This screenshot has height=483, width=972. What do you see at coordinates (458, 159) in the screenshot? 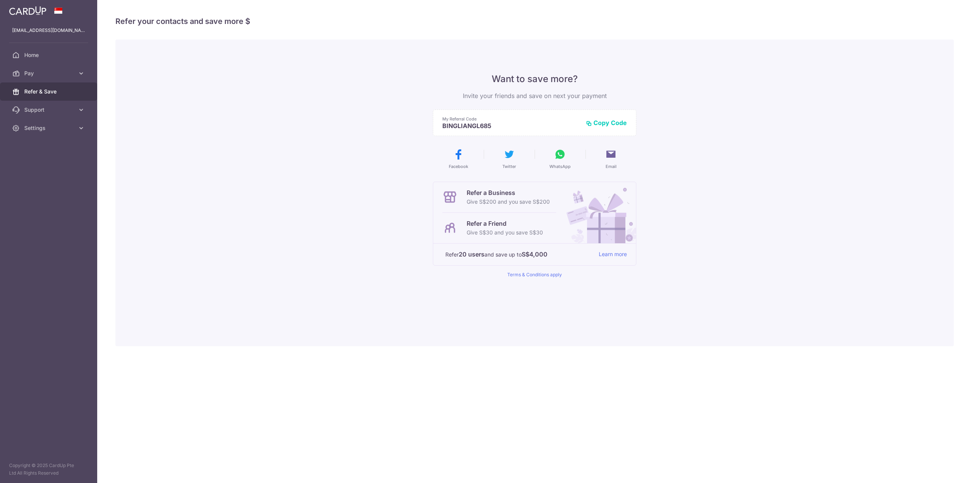
I see `button: Facebook` at bounding box center [458, 159].